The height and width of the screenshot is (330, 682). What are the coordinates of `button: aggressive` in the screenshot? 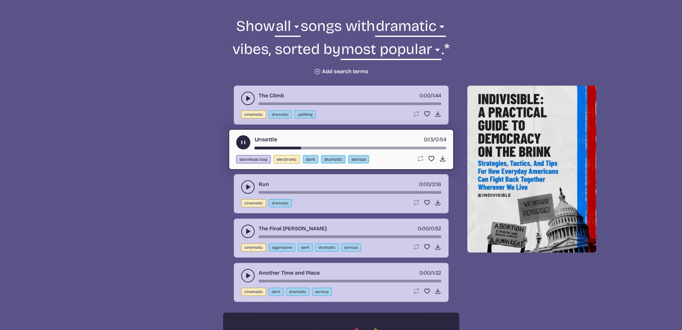 It's located at (282, 247).